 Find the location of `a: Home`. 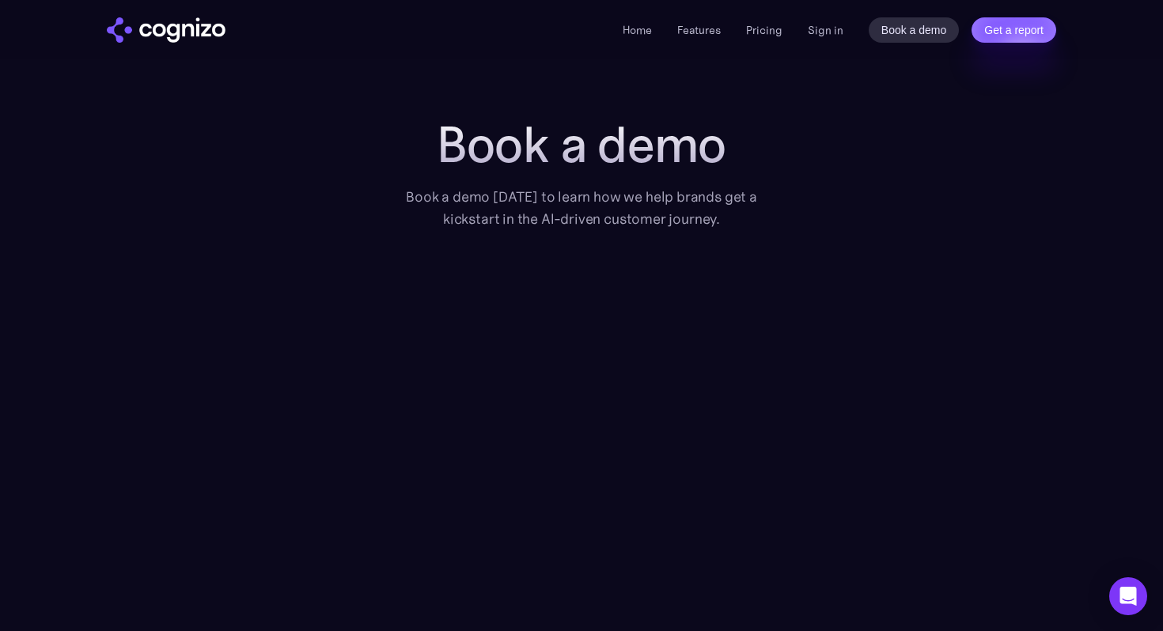

a: Home is located at coordinates (637, 30).